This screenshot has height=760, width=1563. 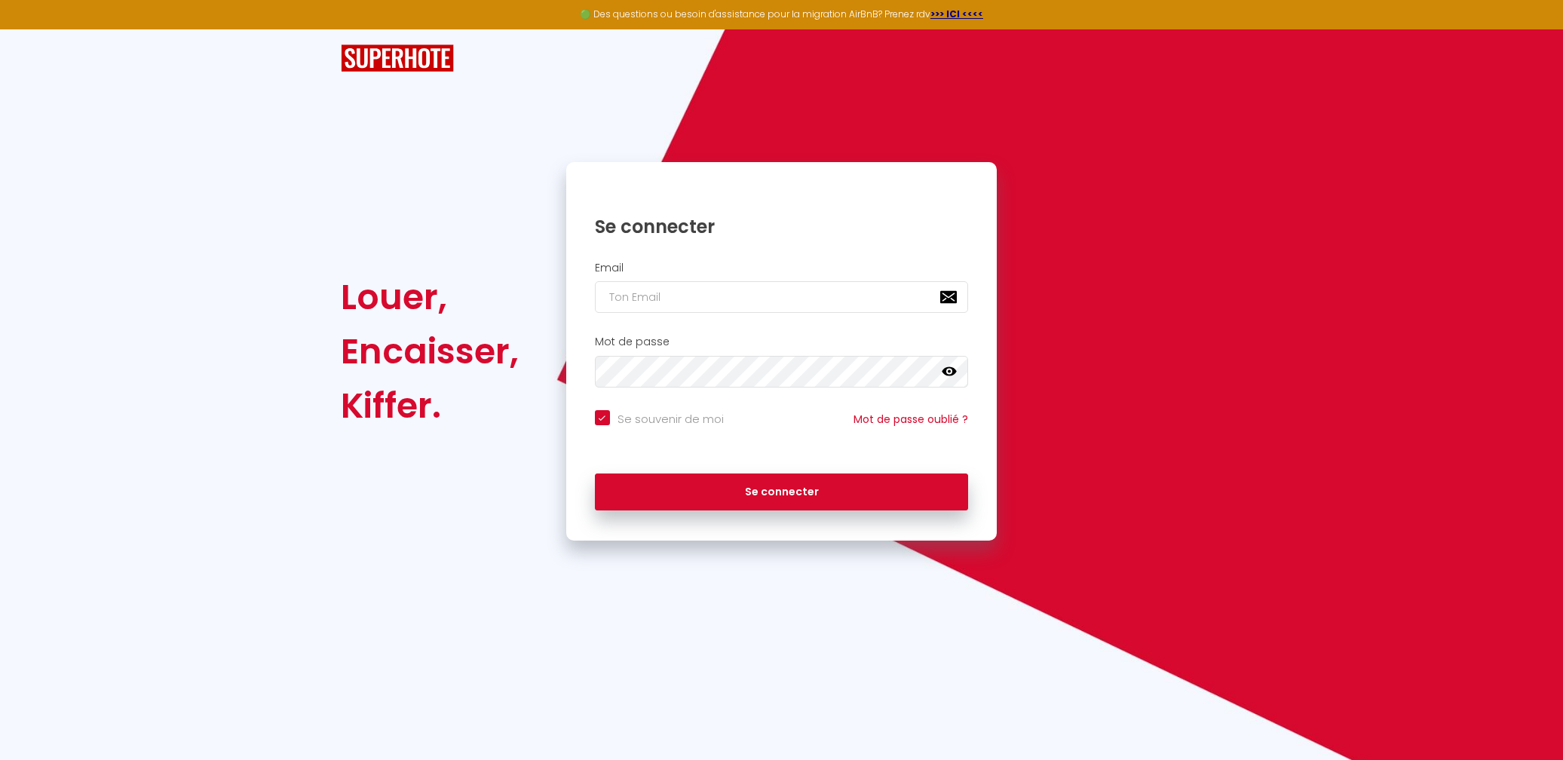 I want to click on div: Encaisser,, so click(x=430, y=351).